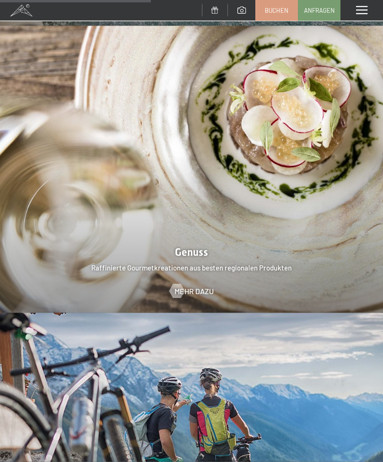  What do you see at coordinates (319, 10) in the screenshot?
I see `span: Anfragen` at bounding box center [319, 10].